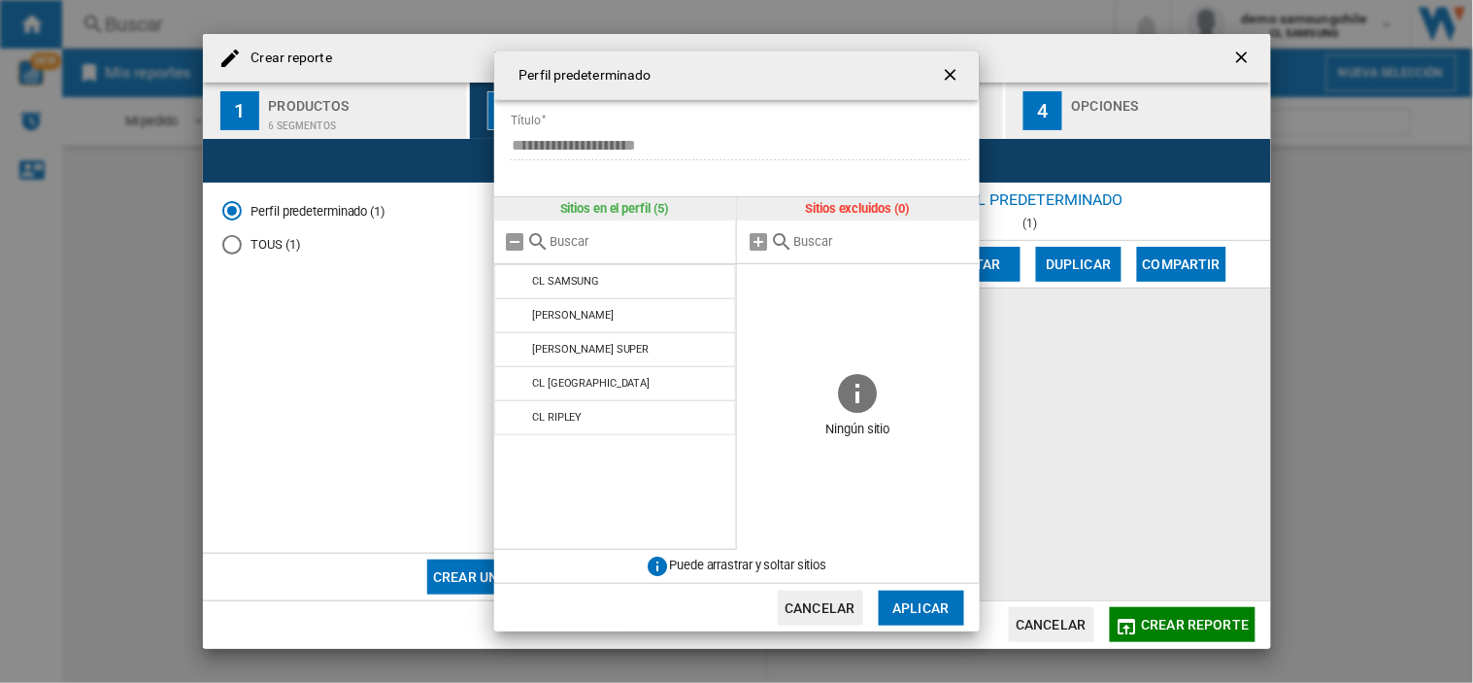  I want to click on div: CL RIPLEY, so click(557, 417).